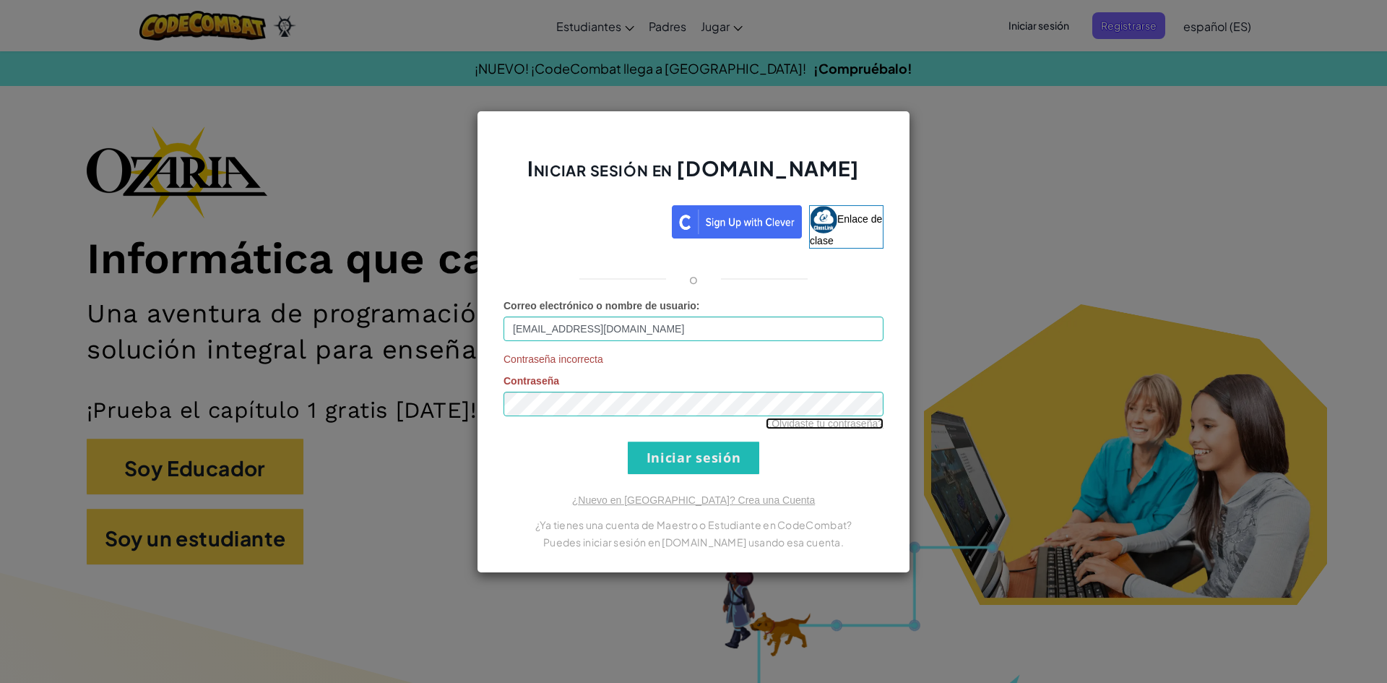 Image resolution: width=1387 pixels, height=683 pixels. Describe the element at coordinates (600, 306) in the screenshot. I see `font: Correo electrónico o nombre de usuario` at that location.